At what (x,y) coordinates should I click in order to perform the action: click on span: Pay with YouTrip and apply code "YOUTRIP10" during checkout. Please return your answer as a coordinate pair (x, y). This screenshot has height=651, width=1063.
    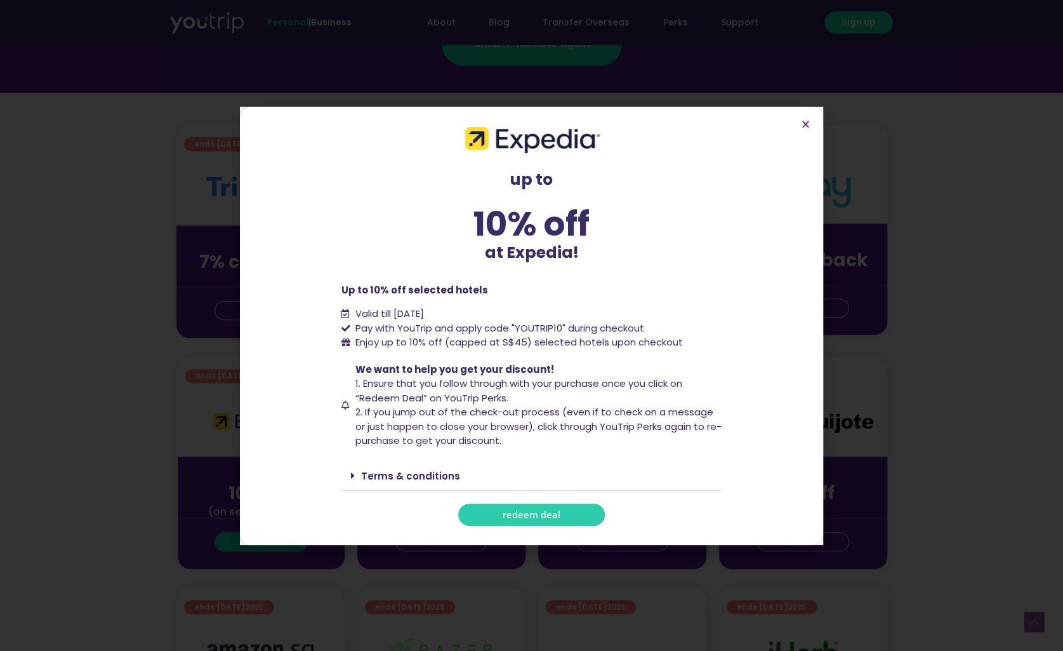
    Looking at the image, I should click on (498, 328).